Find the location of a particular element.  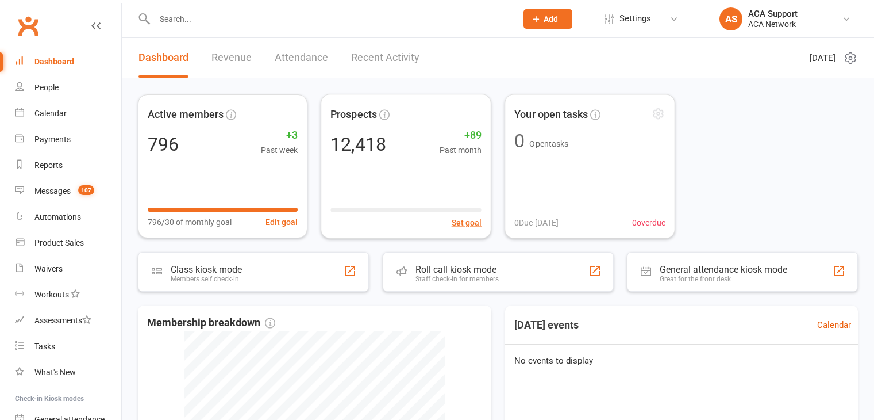

span: Your open tasks is located at coordinates (551, 114).